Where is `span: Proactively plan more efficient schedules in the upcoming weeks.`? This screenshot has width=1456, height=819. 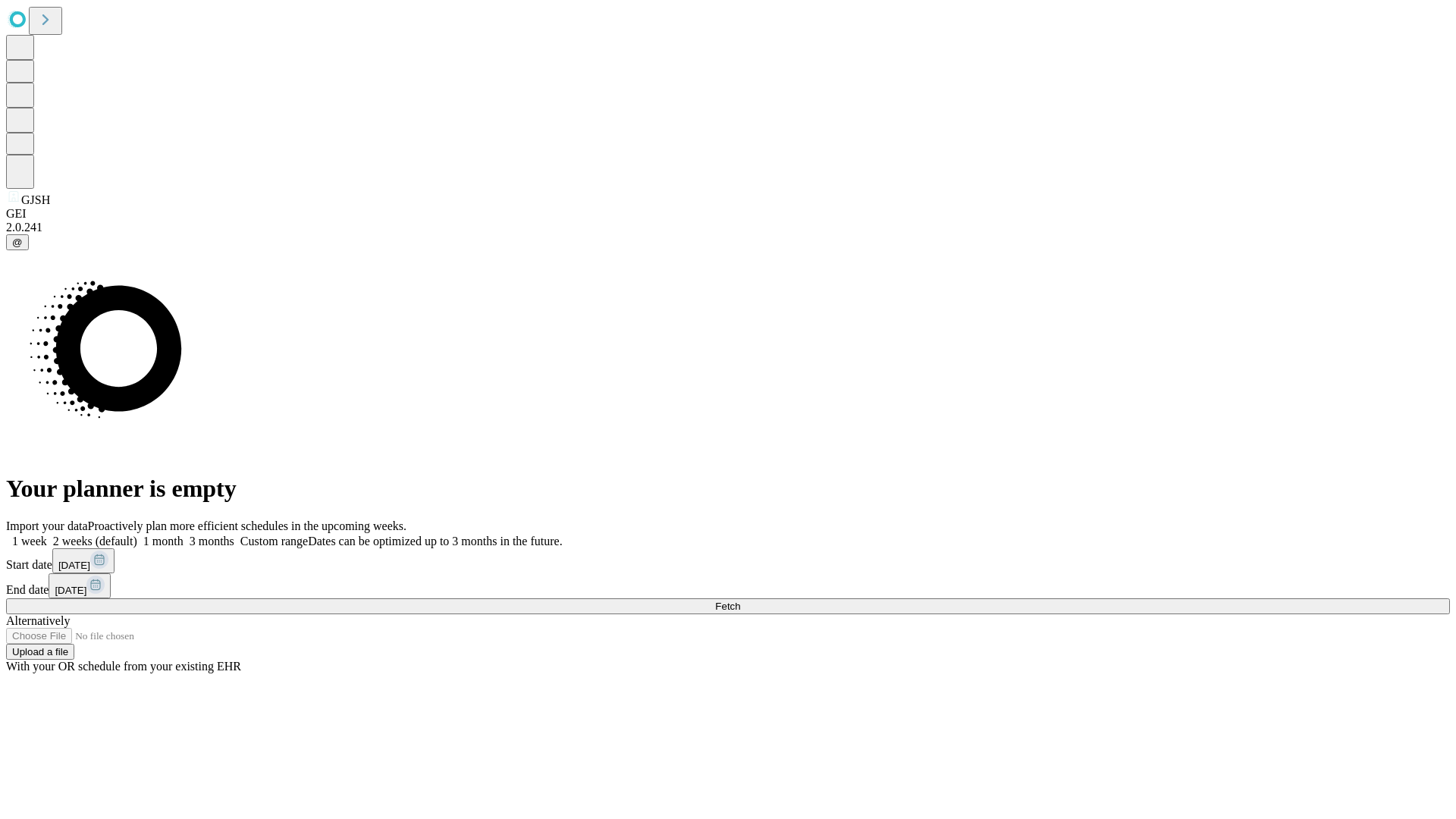
span: Proactively plan more efficient schedules in the upcoming weeks. is located at coordinates (247, 526).